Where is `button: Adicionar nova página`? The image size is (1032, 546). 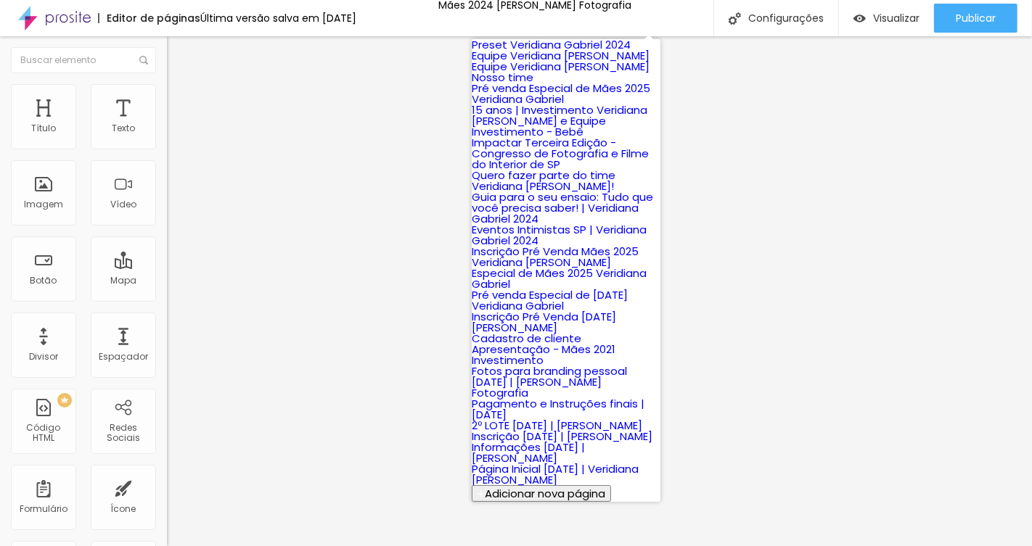 button: Adicionar nova página is located at coordinates (541, 493).